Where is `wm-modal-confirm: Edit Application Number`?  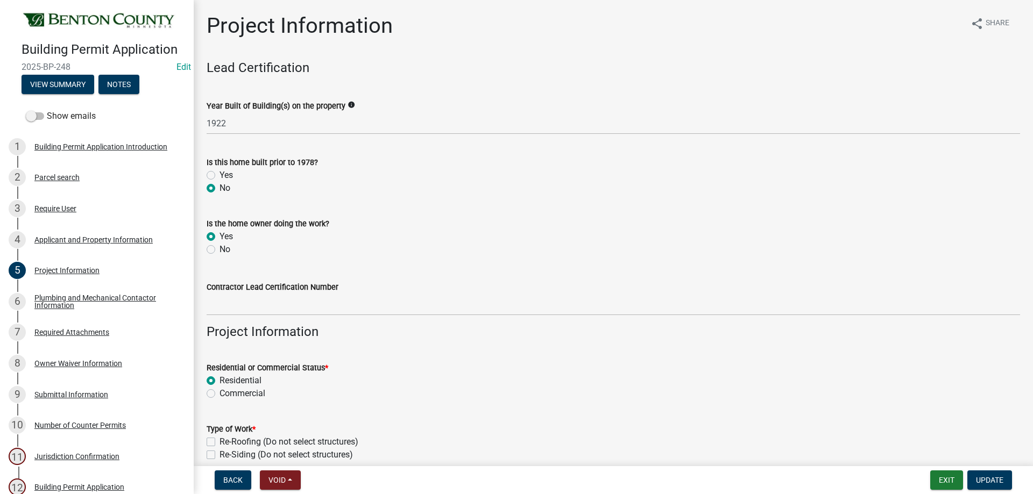
wm-modal-confirm: Edit Application Number is located at coordinates (183, 67).